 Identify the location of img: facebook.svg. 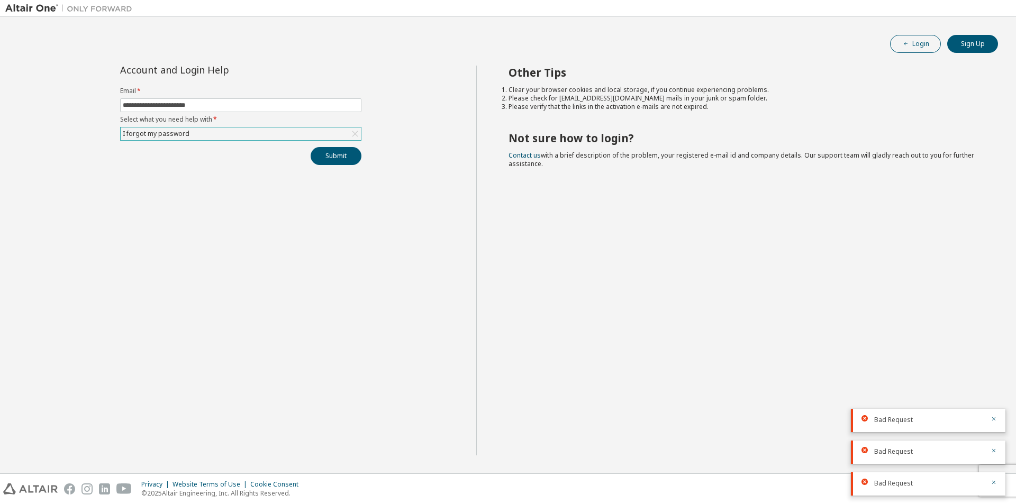
(69, 489).